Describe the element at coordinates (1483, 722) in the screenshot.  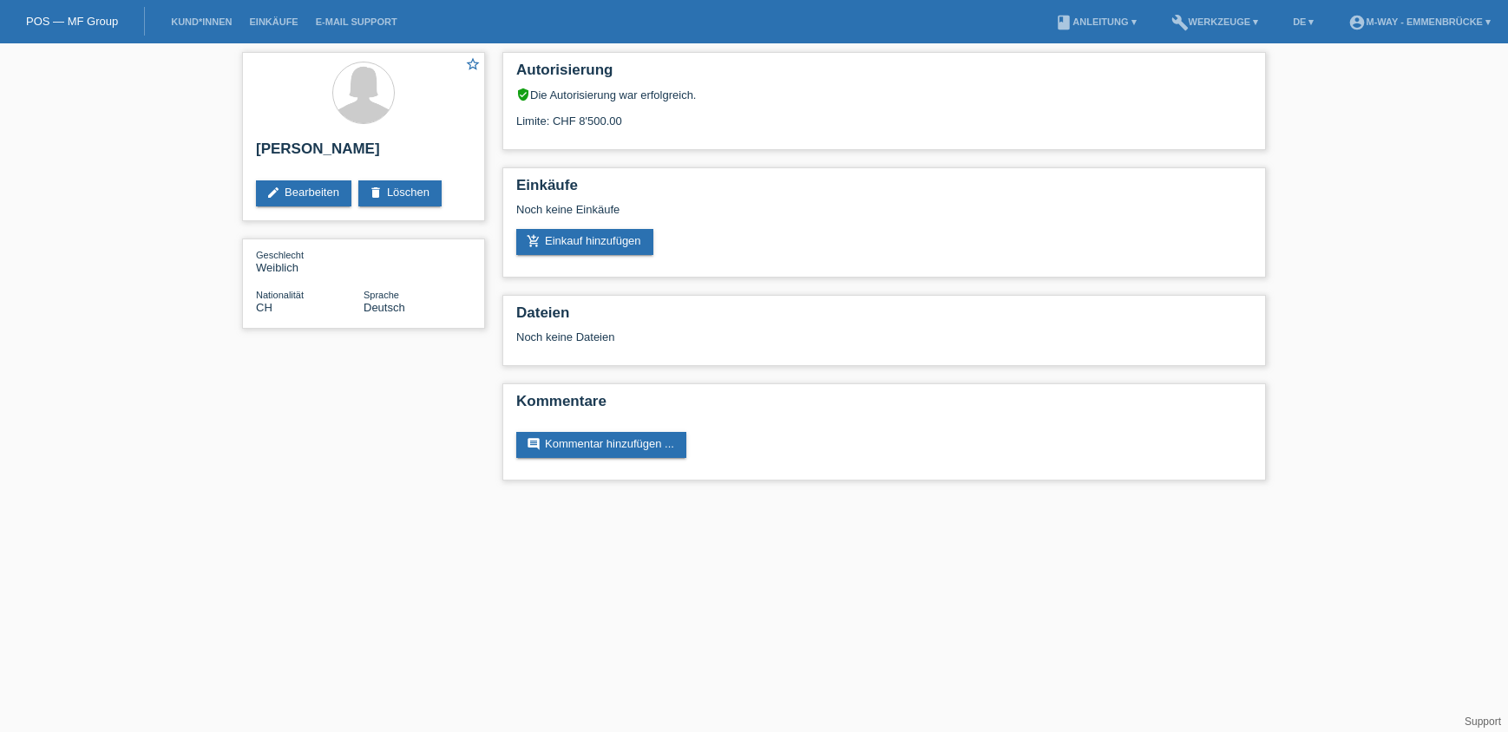
I see `a: Support` at that location.